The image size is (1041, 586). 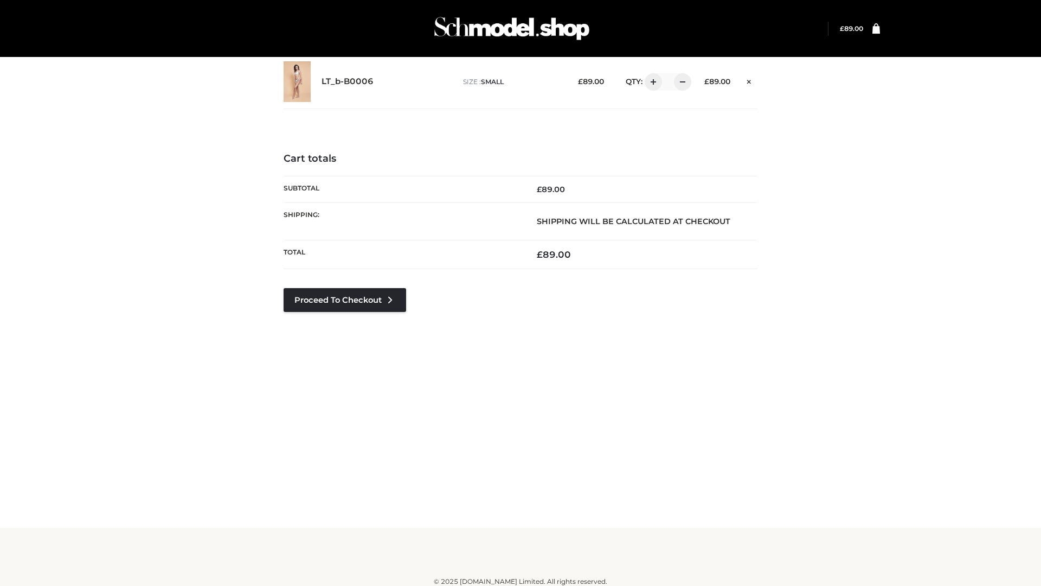 What do you see at coordinates (402, 254) in the screenshot?
I see `th: Total` at bounding box center [402, 254].